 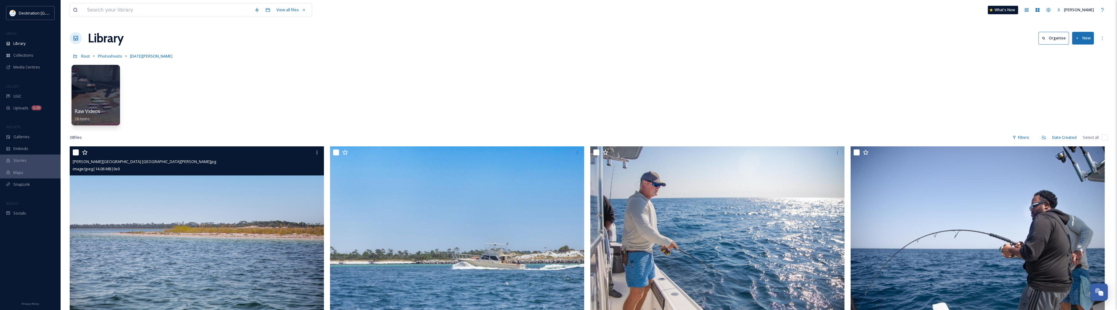 What do you see at coordinates (110, 56) in the screenshot?
I see `span: Photoshoots` at bounding box center [110, 56].